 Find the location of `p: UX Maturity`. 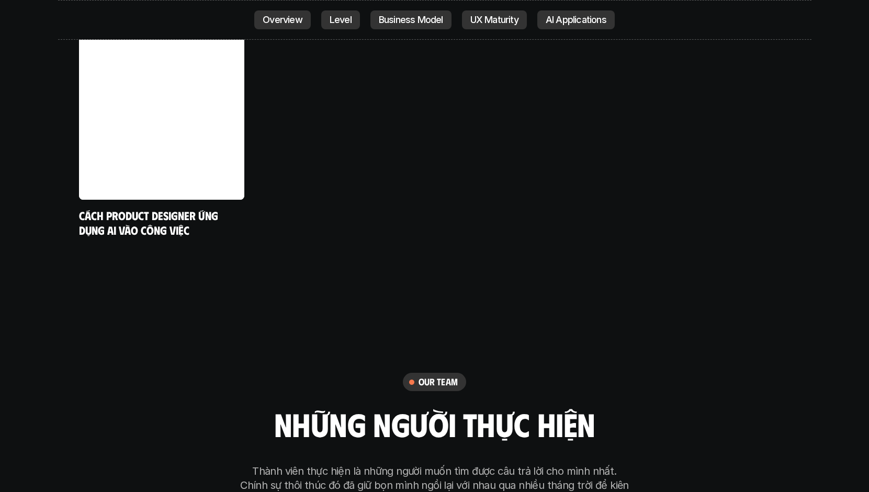

p: UX Maturity is located at coordinates (494, 20).